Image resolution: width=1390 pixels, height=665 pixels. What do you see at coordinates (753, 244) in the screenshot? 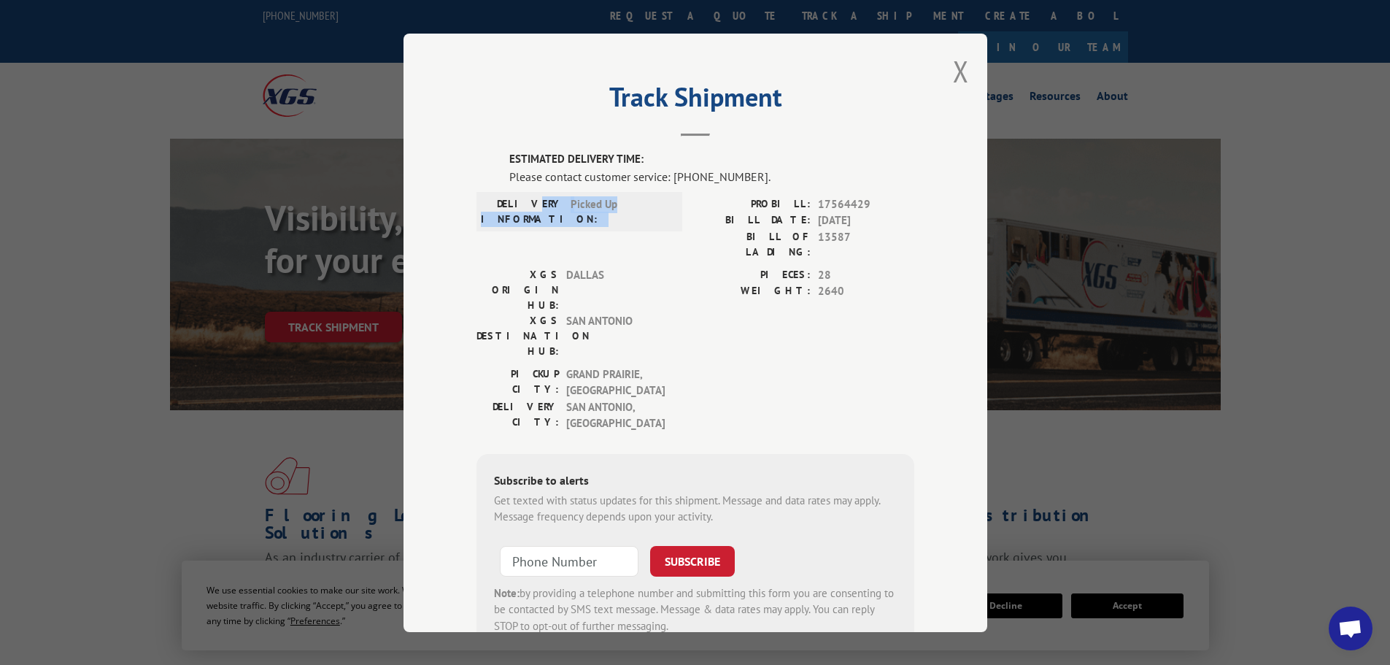
I see `label: BILL OF LADING:` at bounding box center [753, 244].